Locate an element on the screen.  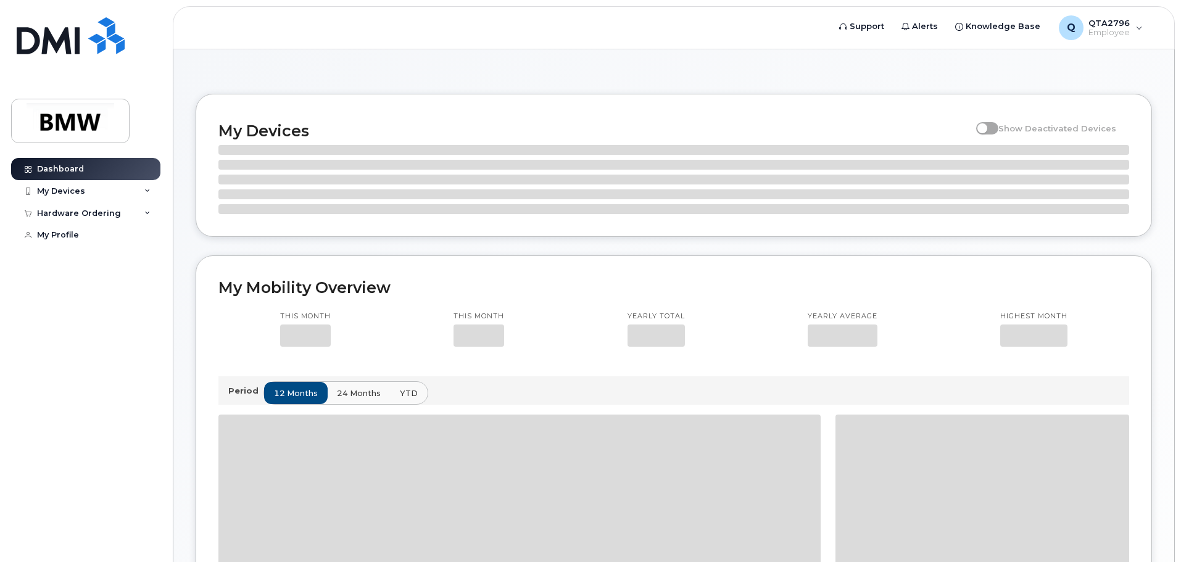
span: 24 months is located at coordinates (358, 393).